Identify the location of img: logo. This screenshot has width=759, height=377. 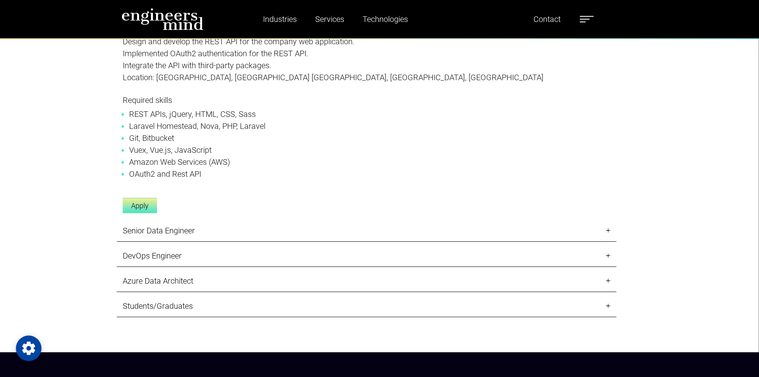
(163, 19).